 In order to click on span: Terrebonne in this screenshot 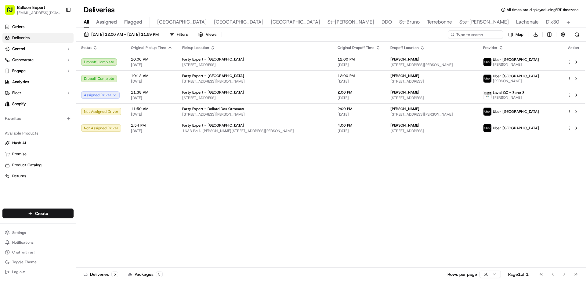, I will do `click(440, 22)`.